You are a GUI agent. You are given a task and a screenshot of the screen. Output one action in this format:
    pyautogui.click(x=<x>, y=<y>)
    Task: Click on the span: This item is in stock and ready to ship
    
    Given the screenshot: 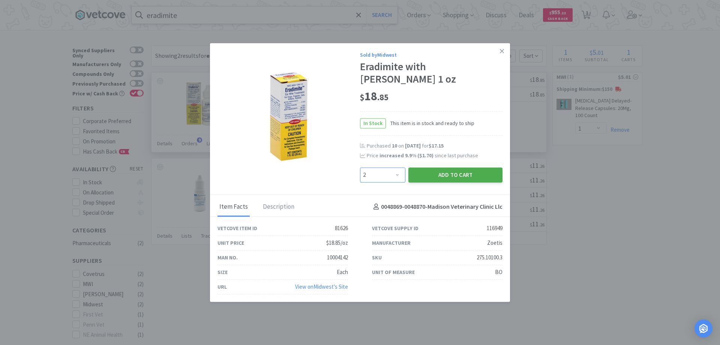 What is the action you would take?
    pyautogui.click(x=430, y=123)
    